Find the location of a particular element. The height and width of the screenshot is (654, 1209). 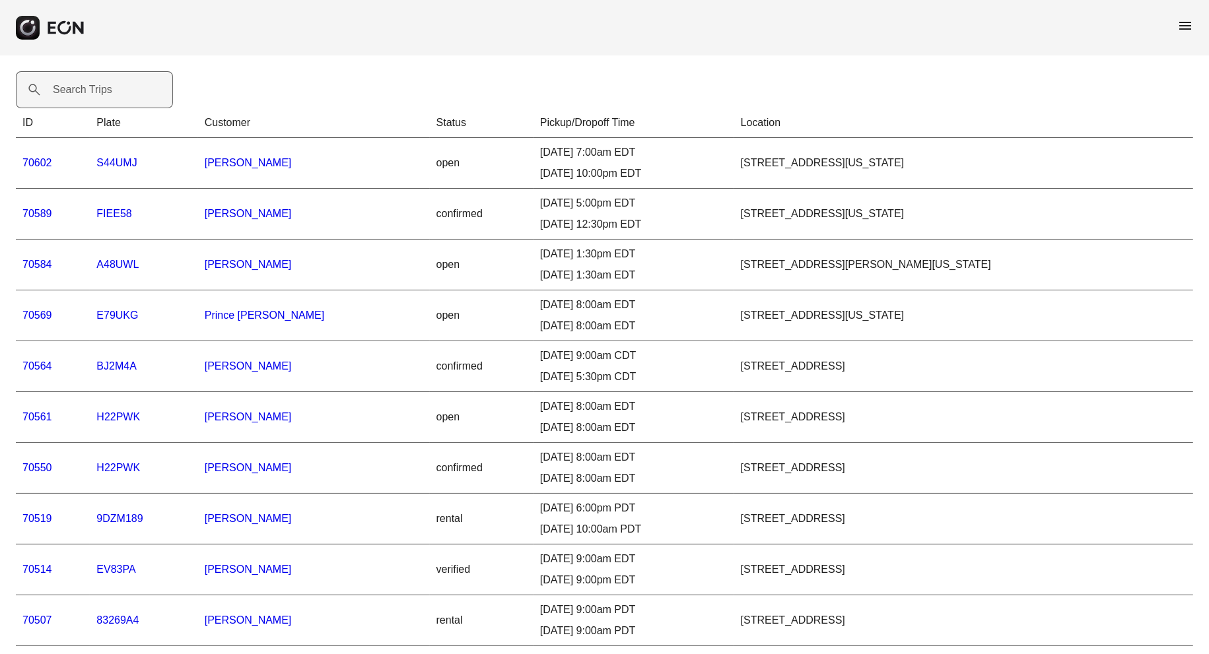

td: verified is located at coordinates (481, 570).